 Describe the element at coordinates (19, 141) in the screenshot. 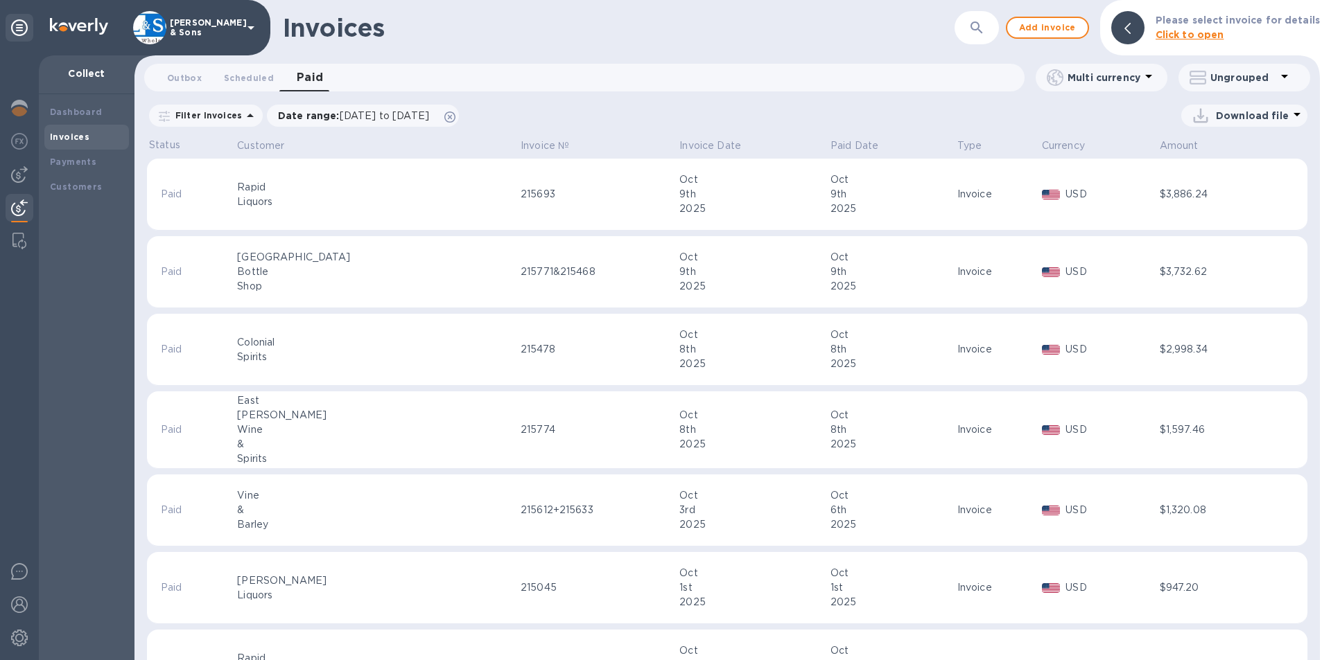

I see `img: Foreign exchange` at that location.